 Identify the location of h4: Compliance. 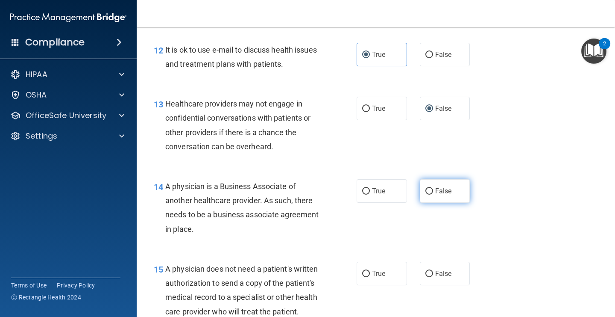
(55, 42).